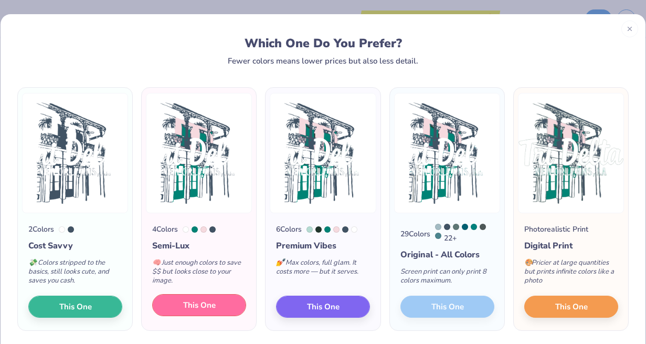 This screenshot has height=344, width=646. What do you see at coordinates (199, 246) in the screenshot?
I see `div: Semi-Lux` at bounding box center [199, 246].